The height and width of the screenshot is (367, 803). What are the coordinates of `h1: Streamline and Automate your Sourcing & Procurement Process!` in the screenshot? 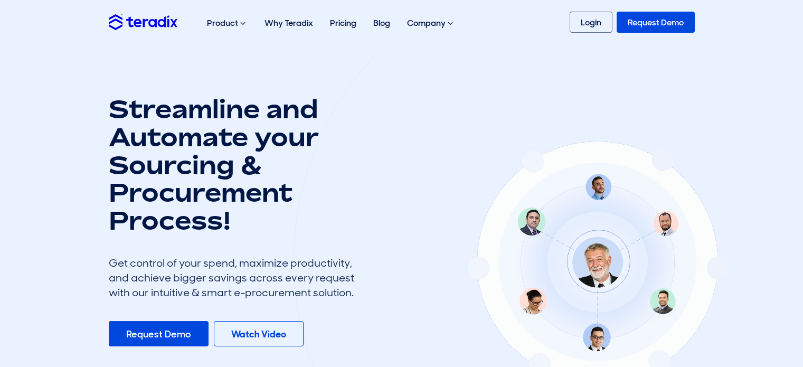 It's located at (235, 165).